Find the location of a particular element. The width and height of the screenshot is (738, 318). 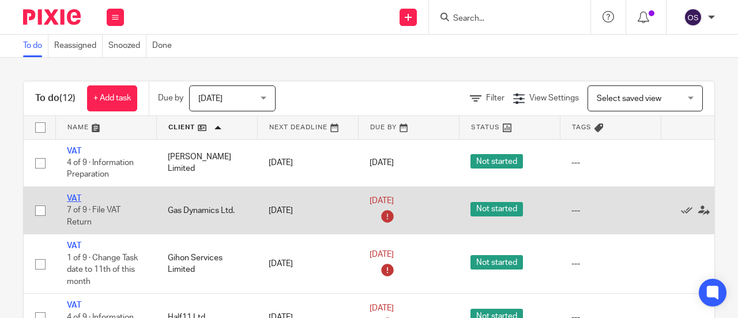

h1: To do is located at coordinates (55, 98).